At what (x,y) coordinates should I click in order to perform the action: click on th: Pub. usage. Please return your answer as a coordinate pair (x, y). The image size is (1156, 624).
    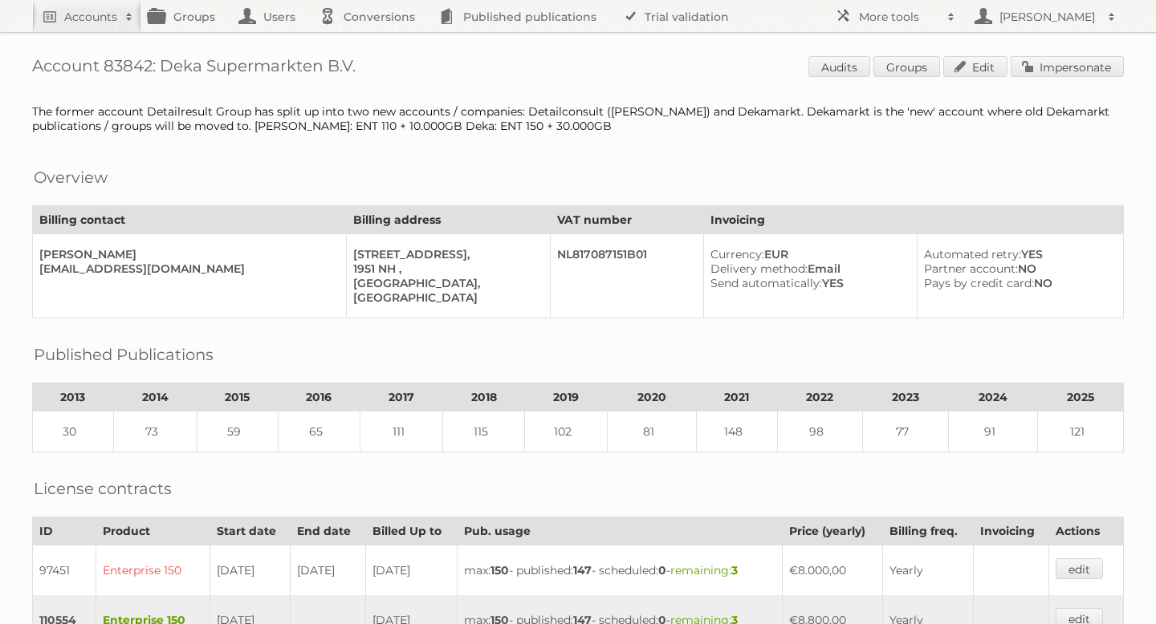
    Looking at the image, I should click on (620, 531).